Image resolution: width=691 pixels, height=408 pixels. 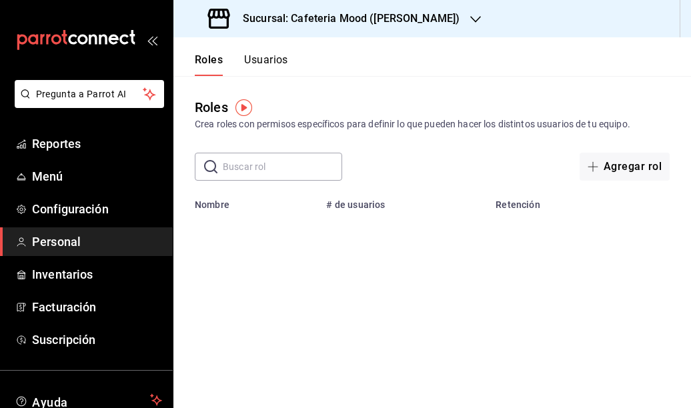 What do you see at coordinates (403, 201) in the screenshot?
I see `th: # de usuarios` at bounding box center [403, 201].